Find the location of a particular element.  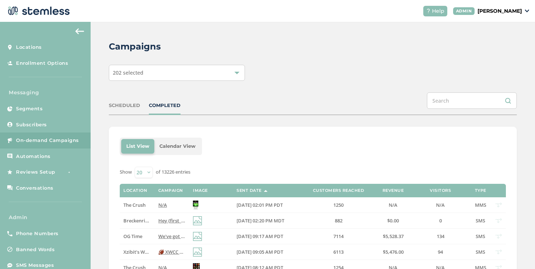

div: SCHEDULED is located at coordinates (124, 105).